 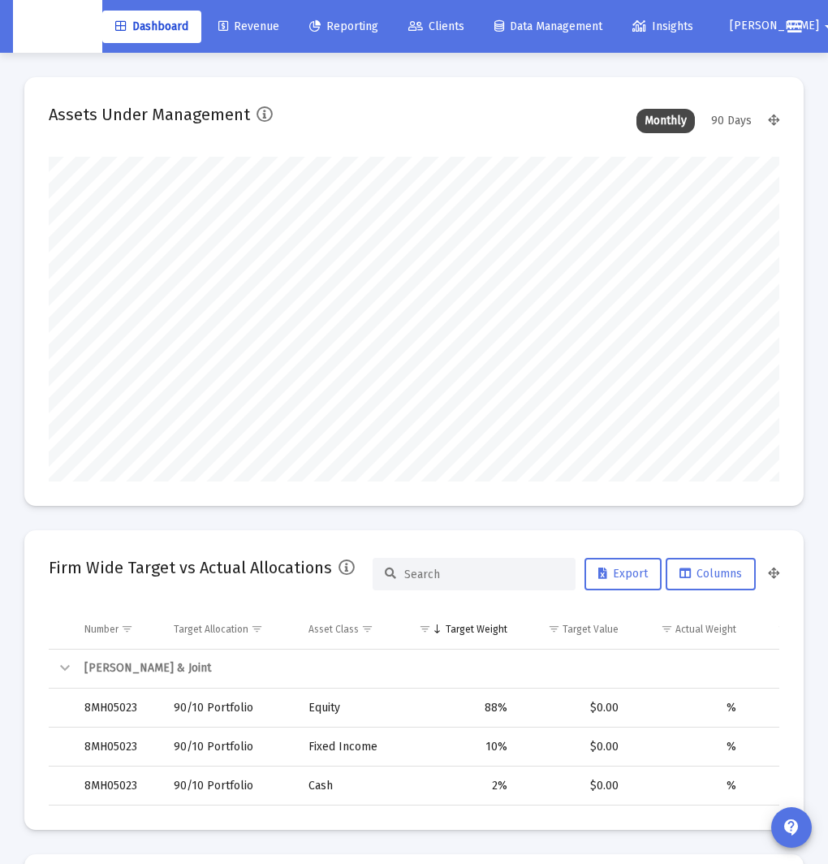 I want to click on a: Data Management, so click(x=548, y=27).